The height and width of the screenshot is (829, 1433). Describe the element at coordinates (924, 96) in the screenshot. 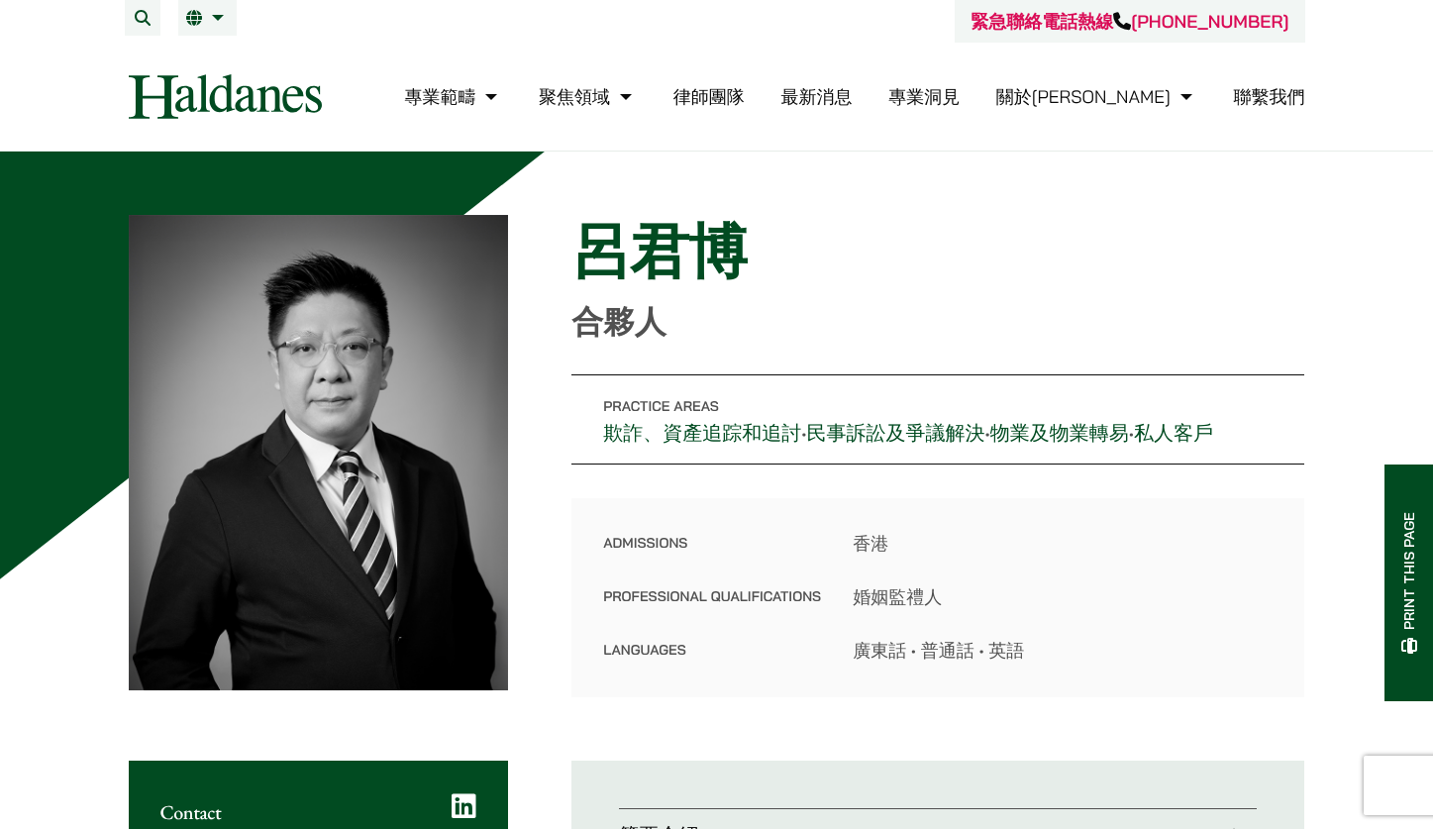

I see `a: 專業洞見` at that location.